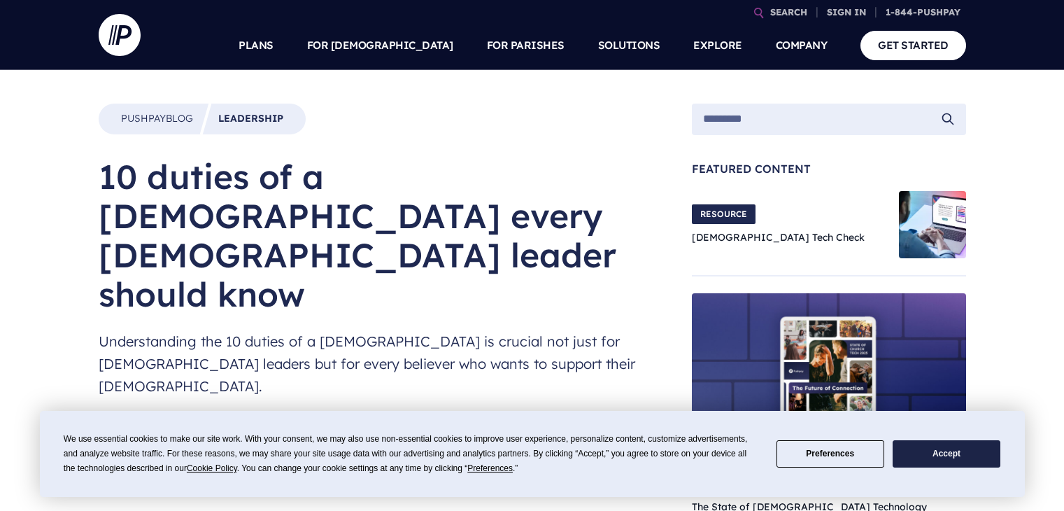 The image size is (1064, 511). I want to click on a: PushpayBlog, so click(157, 119).